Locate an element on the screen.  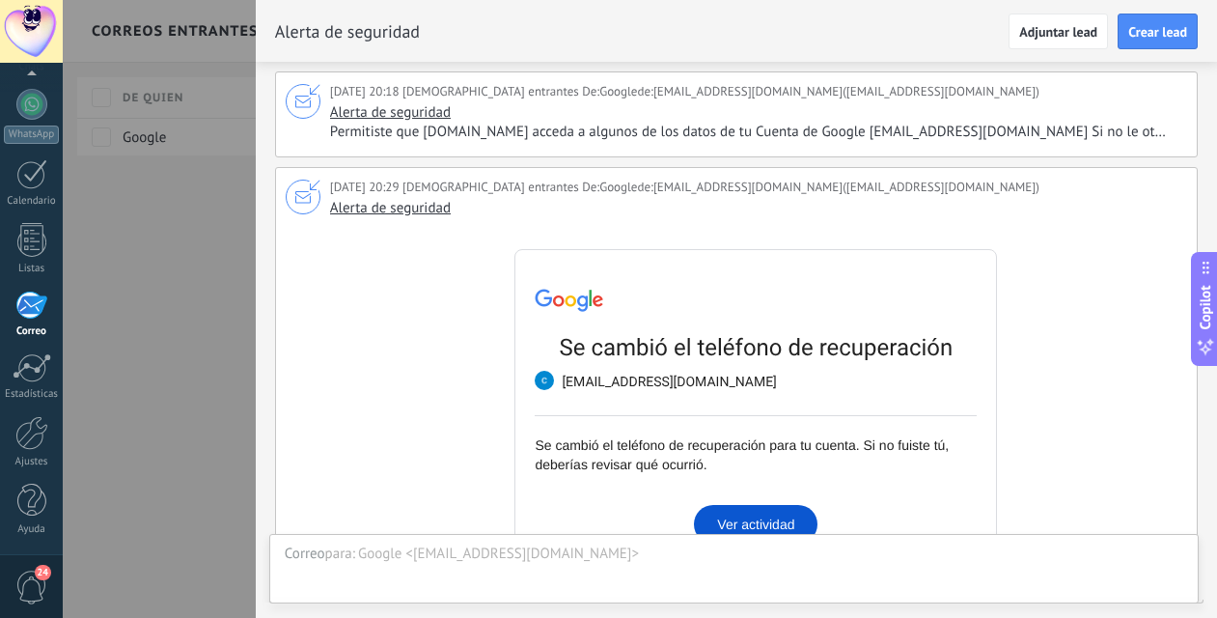
span: Copilot is located at coordinates (1206, 308).